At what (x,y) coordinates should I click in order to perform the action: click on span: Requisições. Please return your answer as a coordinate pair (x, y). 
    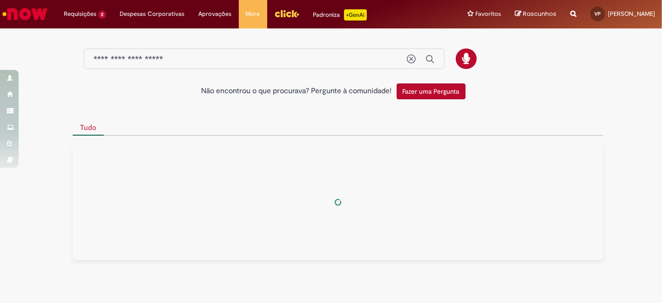
    Looking at the image, I should click on (80, 14).